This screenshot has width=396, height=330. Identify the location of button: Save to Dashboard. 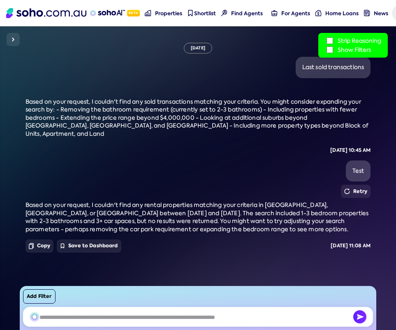
(89, 246).